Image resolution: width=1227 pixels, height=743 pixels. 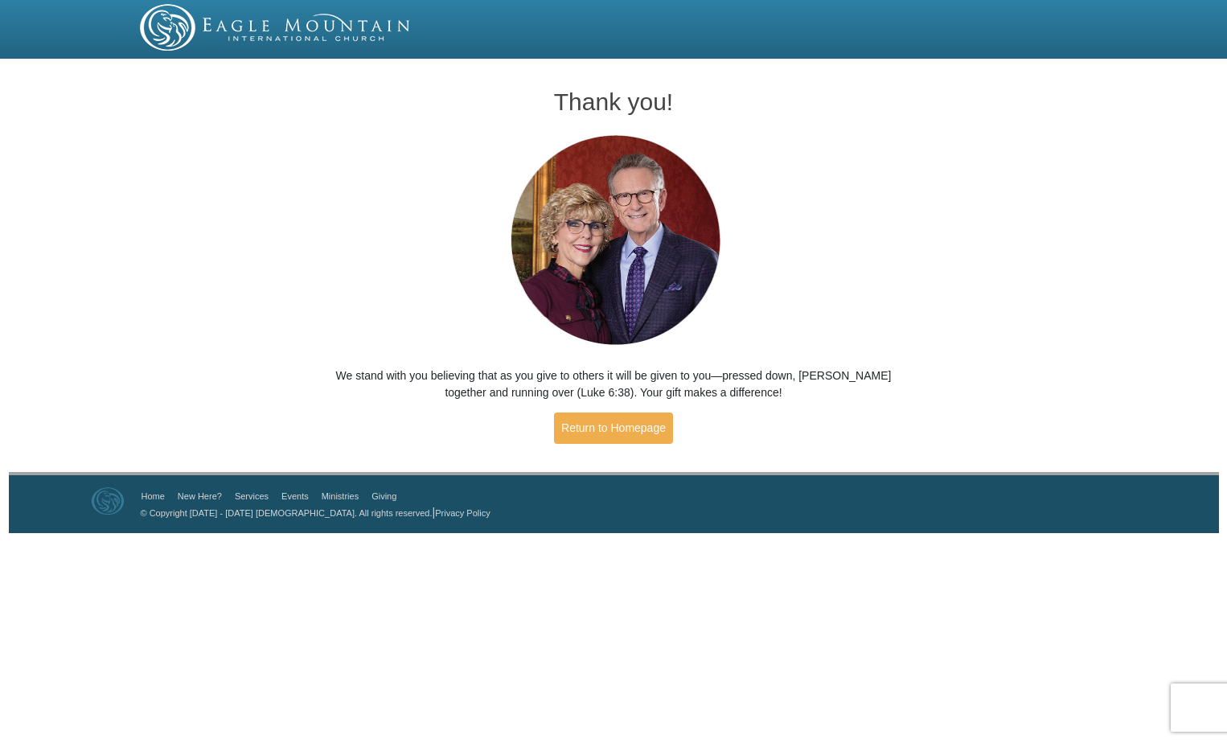 What do you see at coordinates (295, 496) in the screenshot?
I see `a: Events` at bounding box center [295, 496].